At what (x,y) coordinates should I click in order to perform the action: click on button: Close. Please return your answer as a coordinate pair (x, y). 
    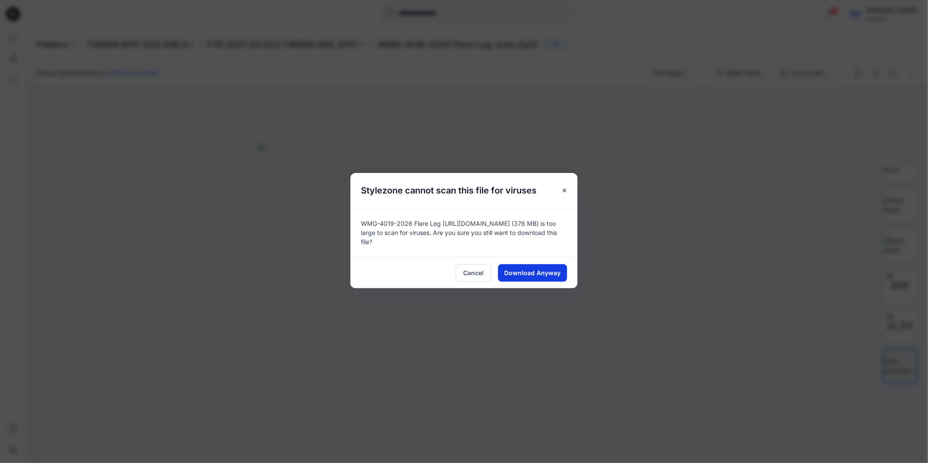
    Looking at the image, I should click on (564, 190).